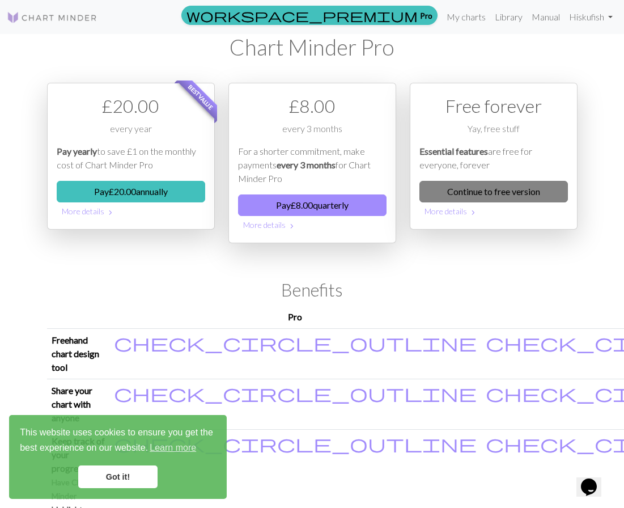 The height and width of the screenshot is (508, 624). Describe the element at coordinates (508, 17) in the screenshot. I see `a: Library` at that location.